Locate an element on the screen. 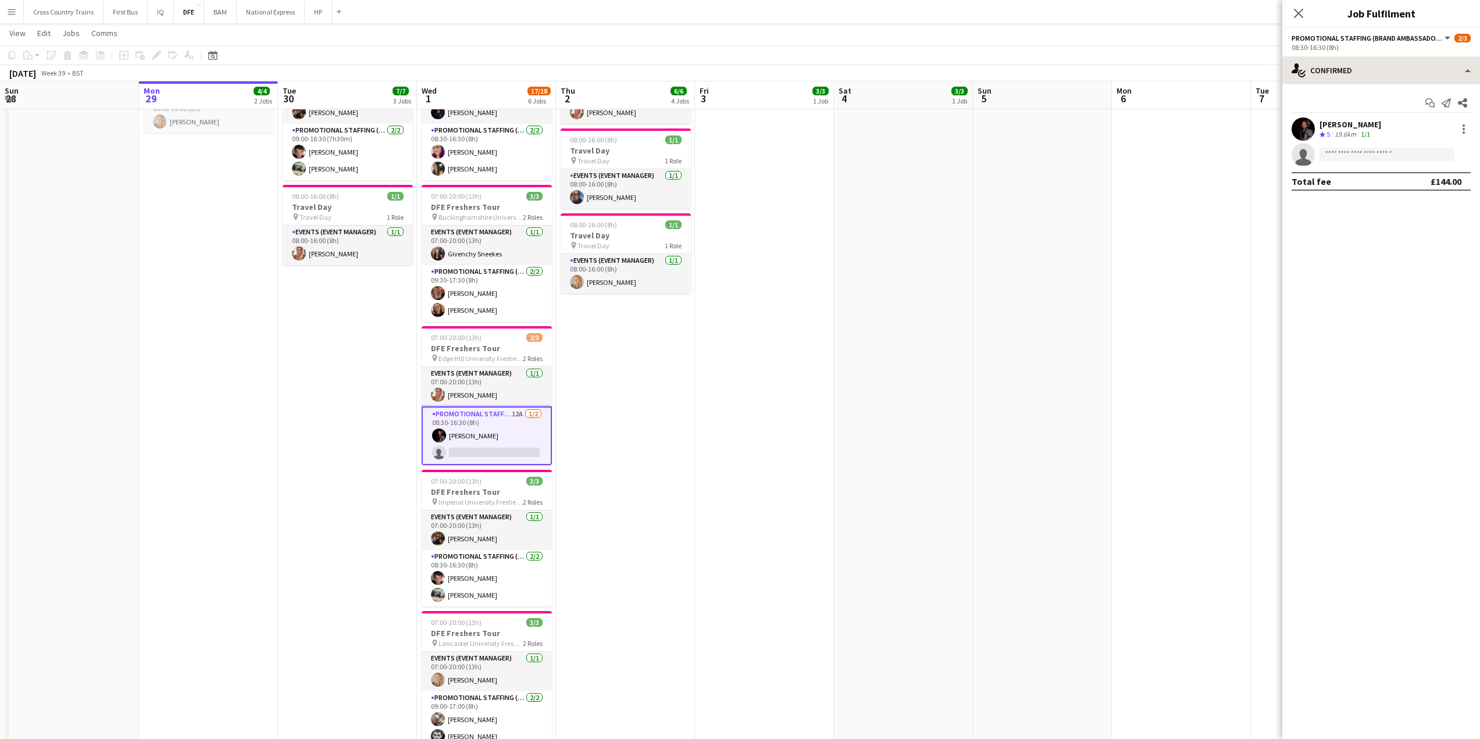 The height and width of the screenshot is (739, 1480). span: 4/4 is located at coordinates (262, 91).